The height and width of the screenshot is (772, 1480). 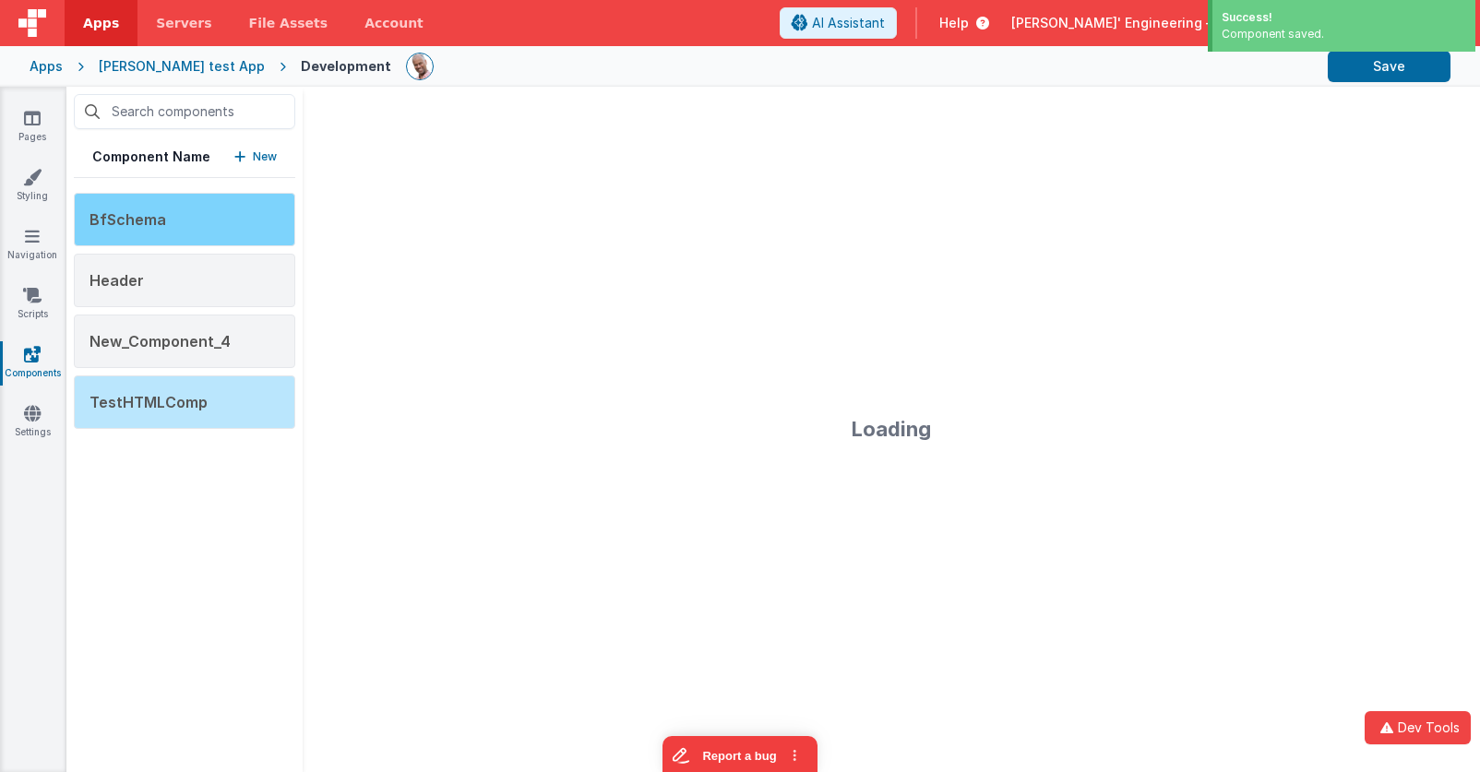 What do you see at coordinates (101, 23) in the screenshot?
I see `span: Apps` at bounding box center [101, 23].